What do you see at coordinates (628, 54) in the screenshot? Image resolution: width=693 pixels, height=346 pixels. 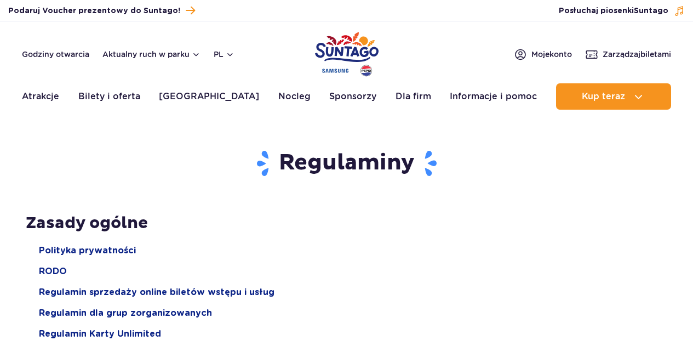 I see `a: Zarządzajbiletami` at bounding box center [628, 54].